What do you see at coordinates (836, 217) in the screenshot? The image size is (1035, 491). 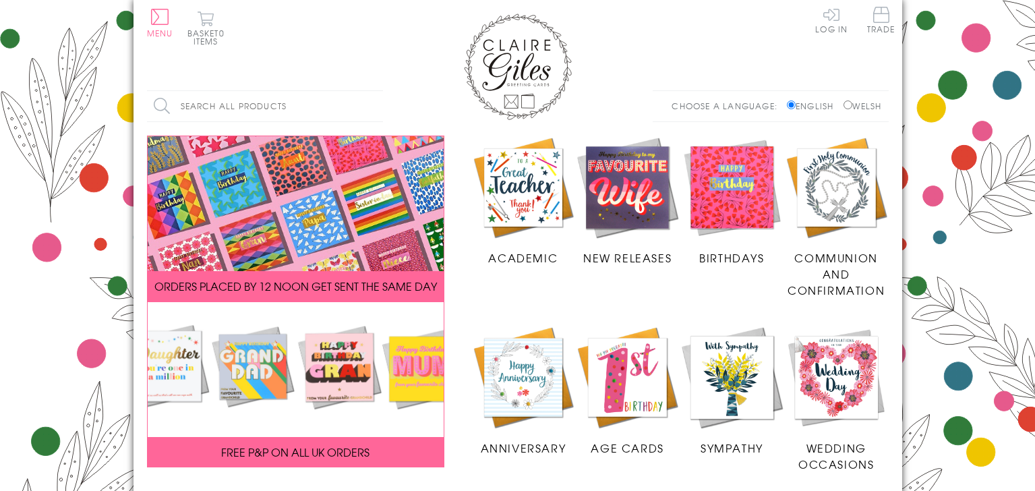 I see `a: Communion and Confirmation` at bounding box center [836, 217].